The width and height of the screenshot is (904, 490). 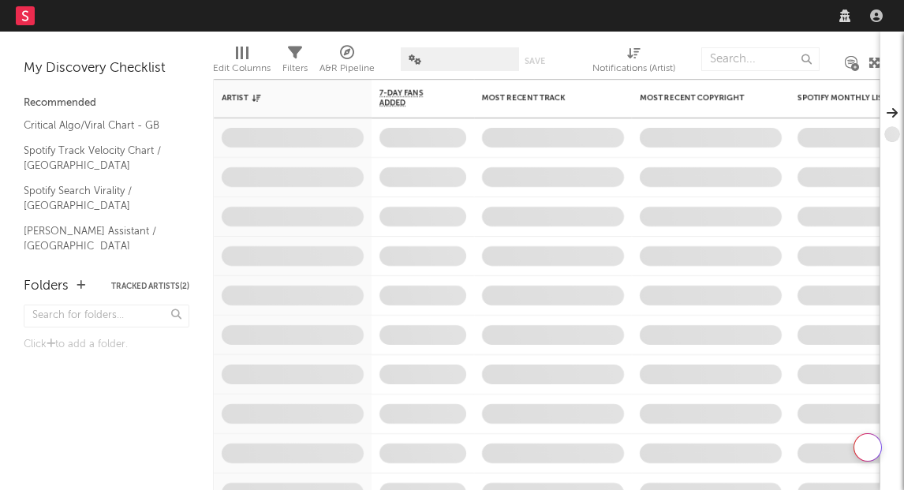 What do you see at coordinates (281, 98) in the screenshot?
I see `div: Artist` at bounding box center [281, 98].